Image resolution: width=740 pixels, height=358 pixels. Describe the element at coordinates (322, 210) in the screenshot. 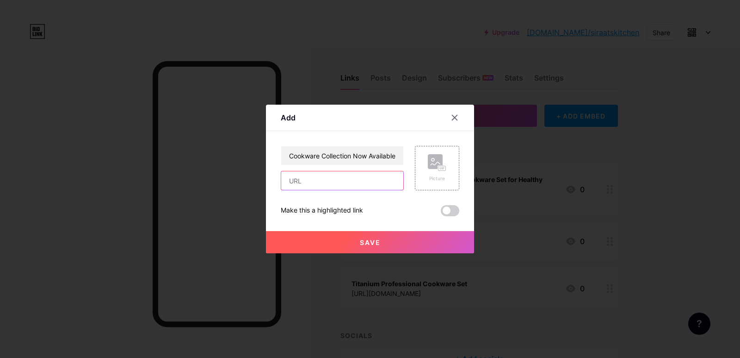

I see `div: Make this a highlighted link` at that location.